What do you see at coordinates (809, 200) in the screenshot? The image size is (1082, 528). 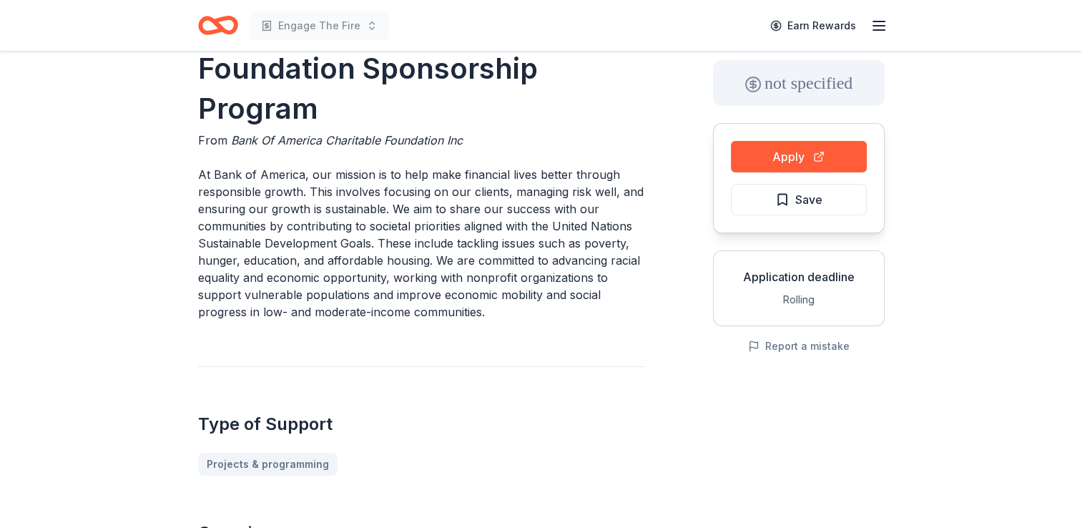 I see `span: Save` at bounding box center [809, 200].